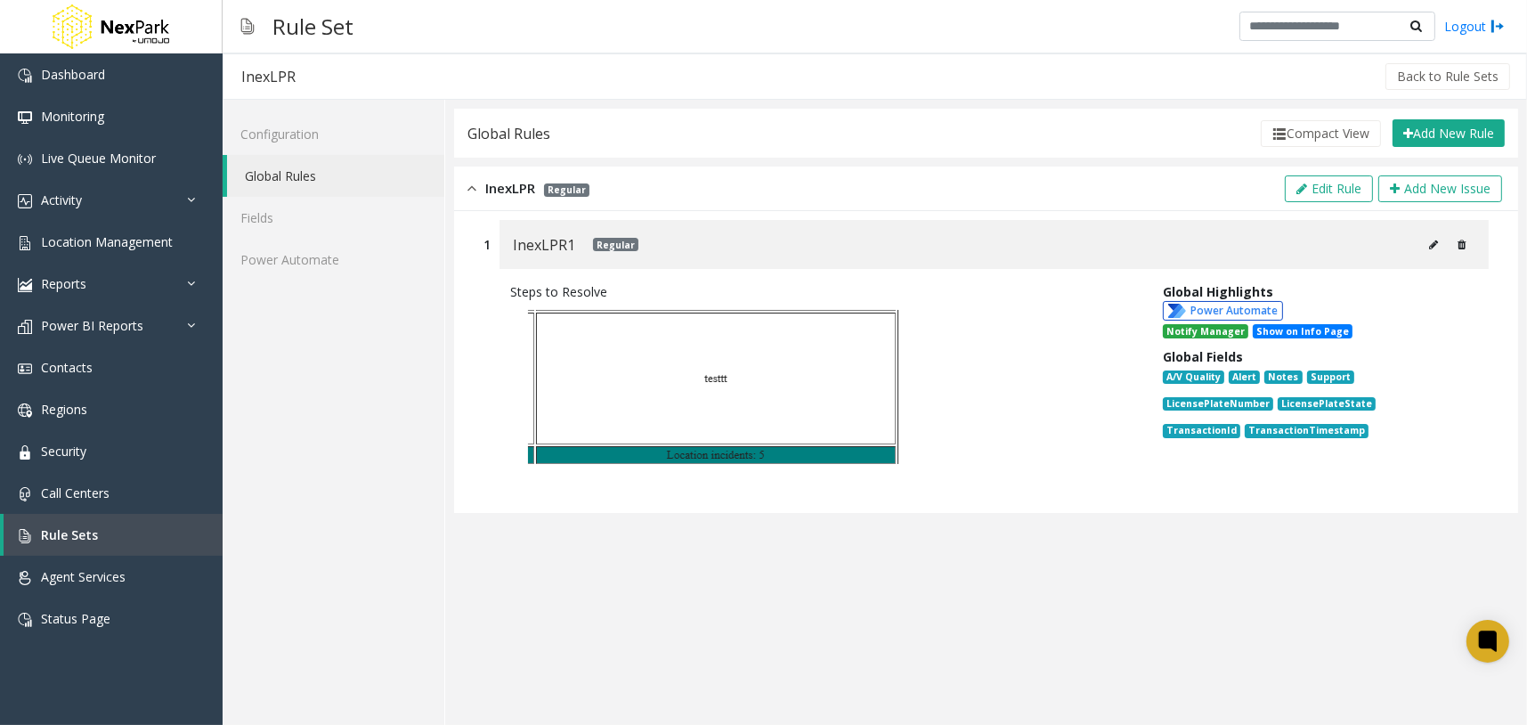 The height and width of the screenshot is (725, 1527). I want to click on img: logout, so click(1498, 26).